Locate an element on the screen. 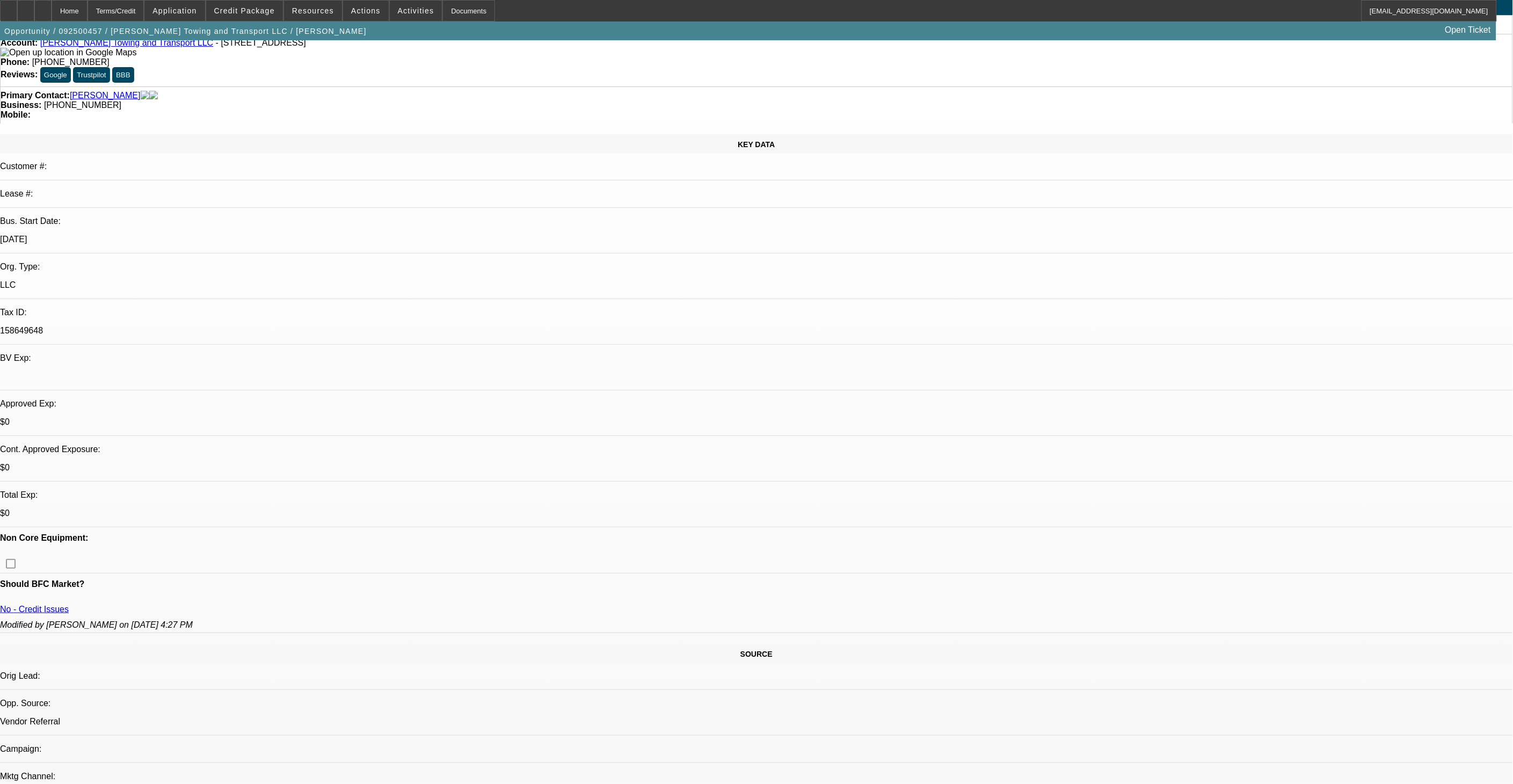 Image resolution: width=1513 pixels, height=784 pixels. button: Application is located at coordinates (175, 11).